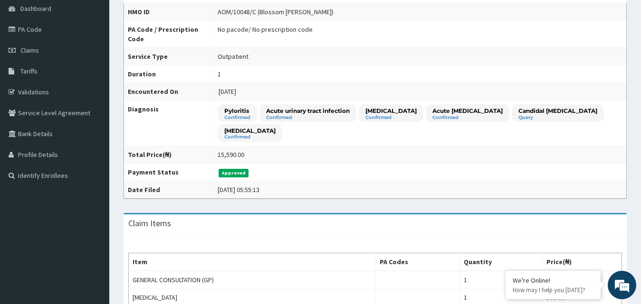  What do you see at coordinates (558, 118) in the screenshot?
I see `small: Query` at bounding box center [558, 118].